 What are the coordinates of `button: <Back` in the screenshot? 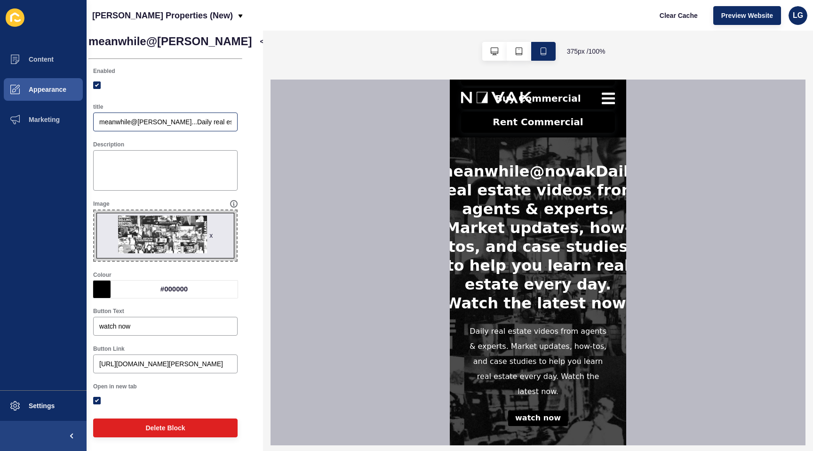 It's located at (271, 41).